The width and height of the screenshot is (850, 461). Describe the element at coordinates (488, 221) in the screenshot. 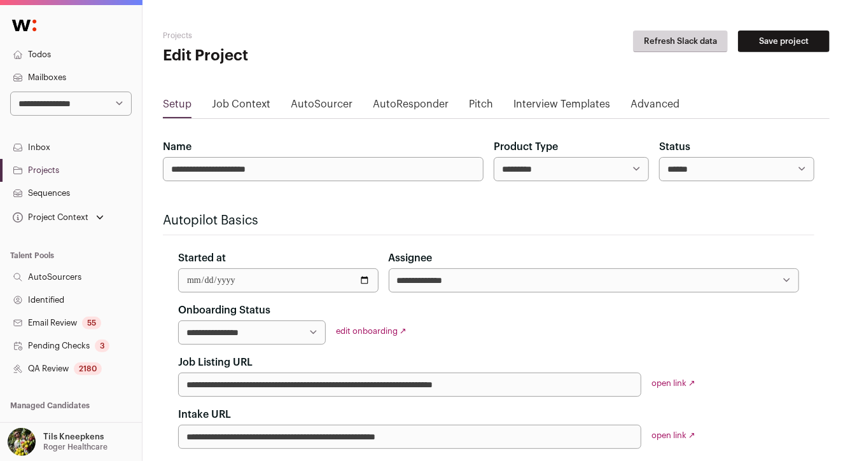

I see `h2: Autopilot Basics` at that location.